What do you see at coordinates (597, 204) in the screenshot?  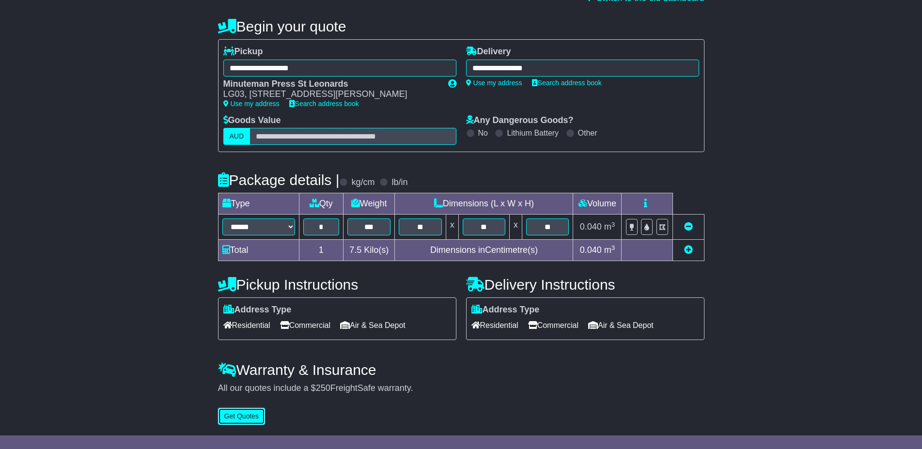 I see `td: Volume` at bounding box center [597, 204].